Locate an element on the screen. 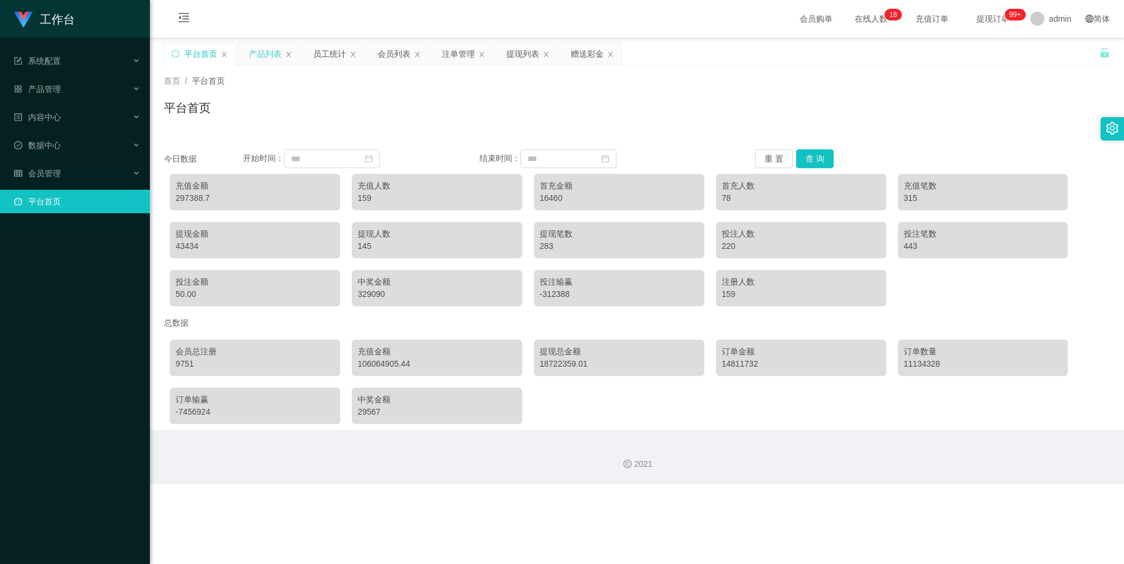 This screenshot has height=564, width=1124. div: 220 is located at coordinates (801, 246).